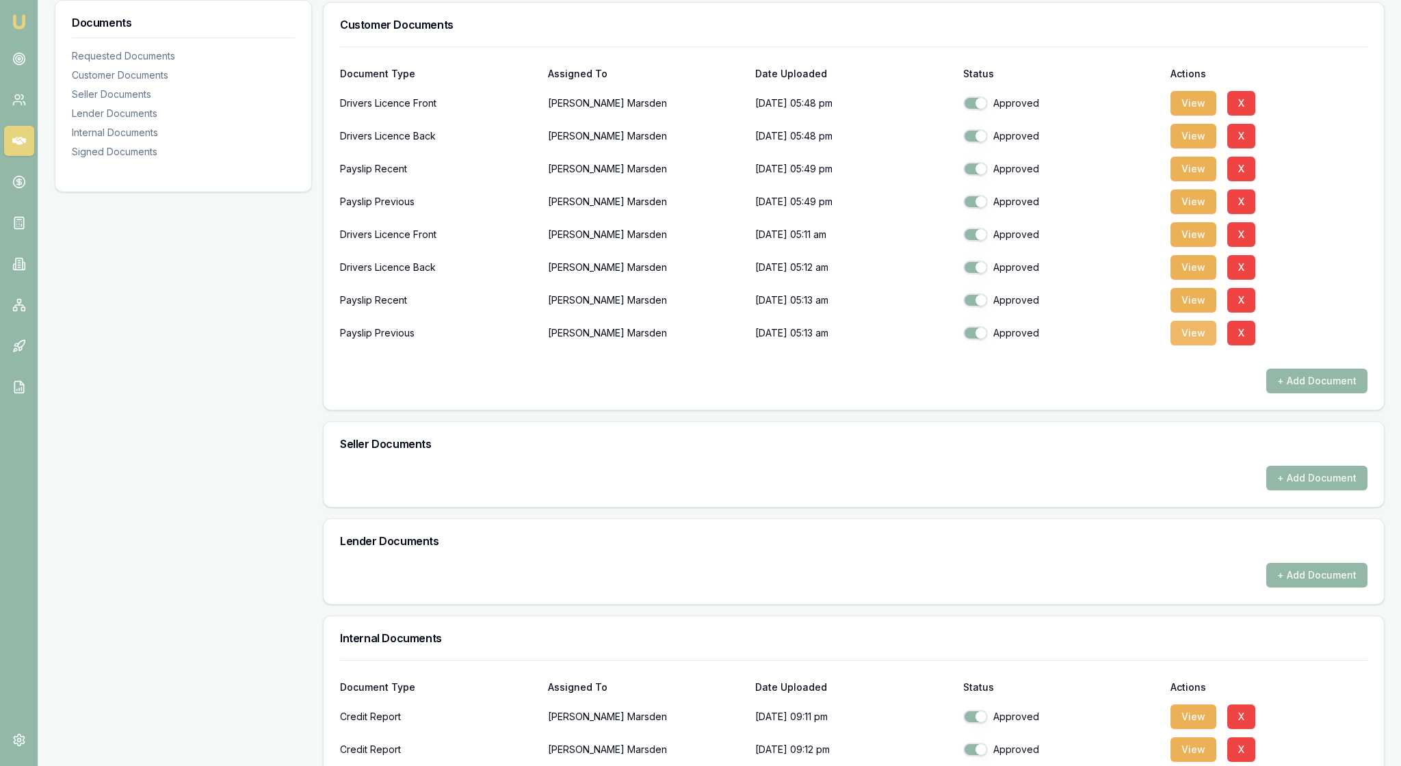 The width and height of the screenshot is (1401, 766). I want to click on h3: Lender Documents, so click(854, 541).